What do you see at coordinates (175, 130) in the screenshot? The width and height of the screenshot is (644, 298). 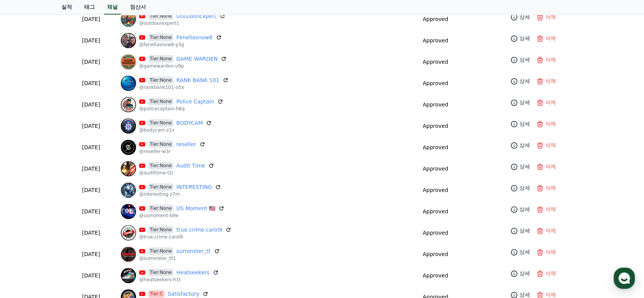 I see `p: @bodycam-z1v` at bounding box center [175, 130].